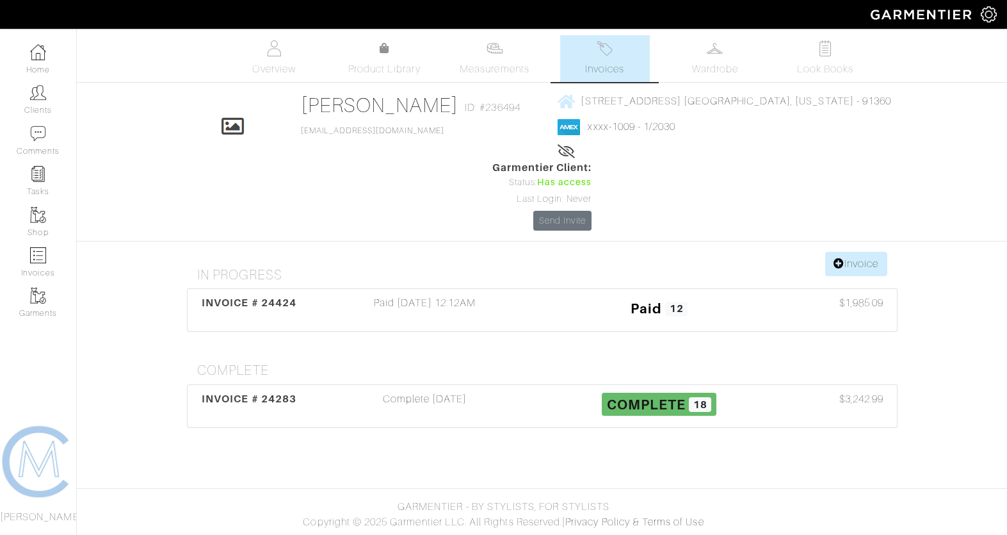 This screenshot has width=1007, height=535. Describe the element at coordinates (825, 48) in the screenshot. I see `img: todo-9ac3debb85659649dc8f770b8b6100bb5dab4b48dedcbae339e5042a72dfd3cc.svg` at that location.